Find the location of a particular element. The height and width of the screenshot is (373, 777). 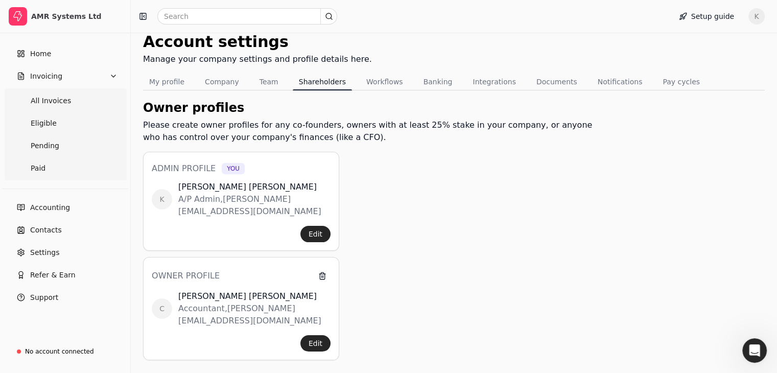

a: All Invoices is located at coordinates (65, 101).